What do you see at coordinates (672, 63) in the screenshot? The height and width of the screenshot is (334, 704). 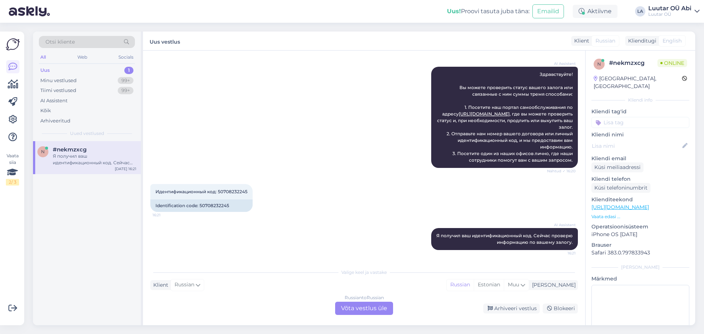 I see `span: Online` at bounding box center [672, 63].